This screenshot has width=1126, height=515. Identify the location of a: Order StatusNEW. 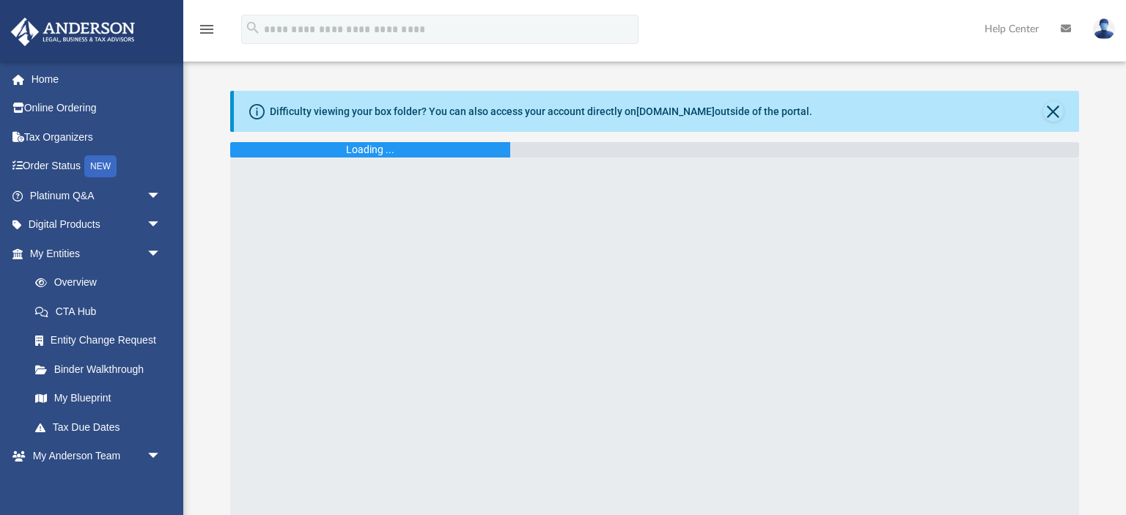
(97, 166).